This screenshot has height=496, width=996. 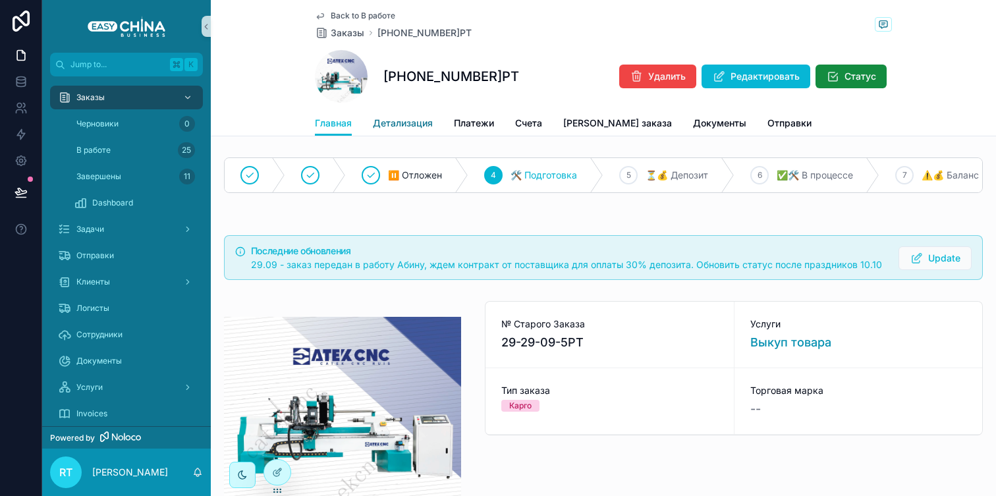 I want to click on button: Update, so click(x=934, y=258).